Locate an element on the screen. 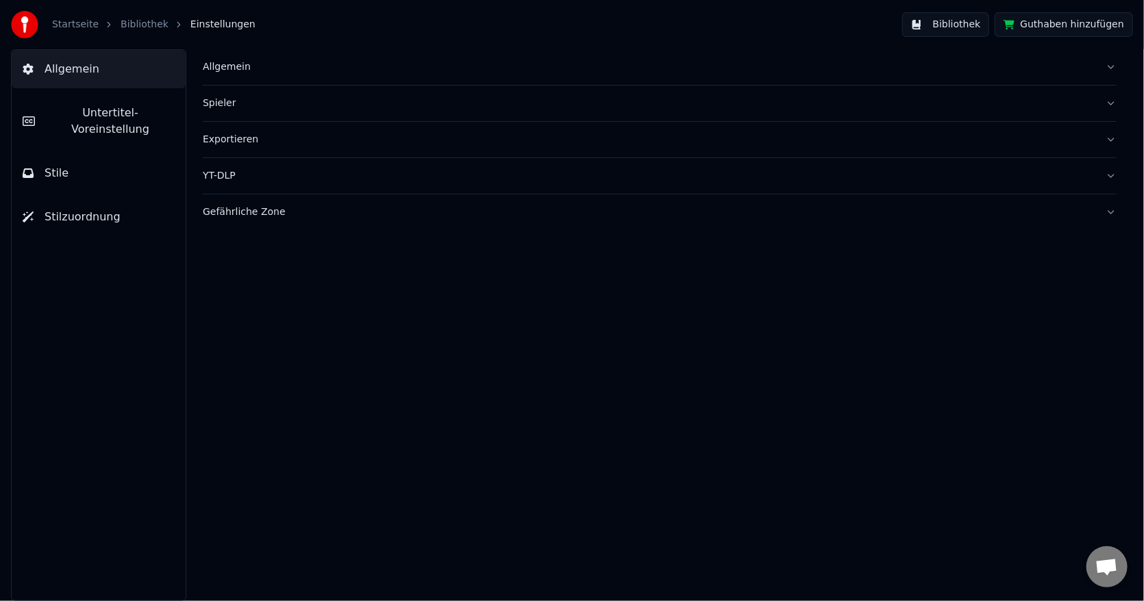 The height and width of the screenshot is (601, 1144). button: YT-DLP is located at coordinates (660, 176).